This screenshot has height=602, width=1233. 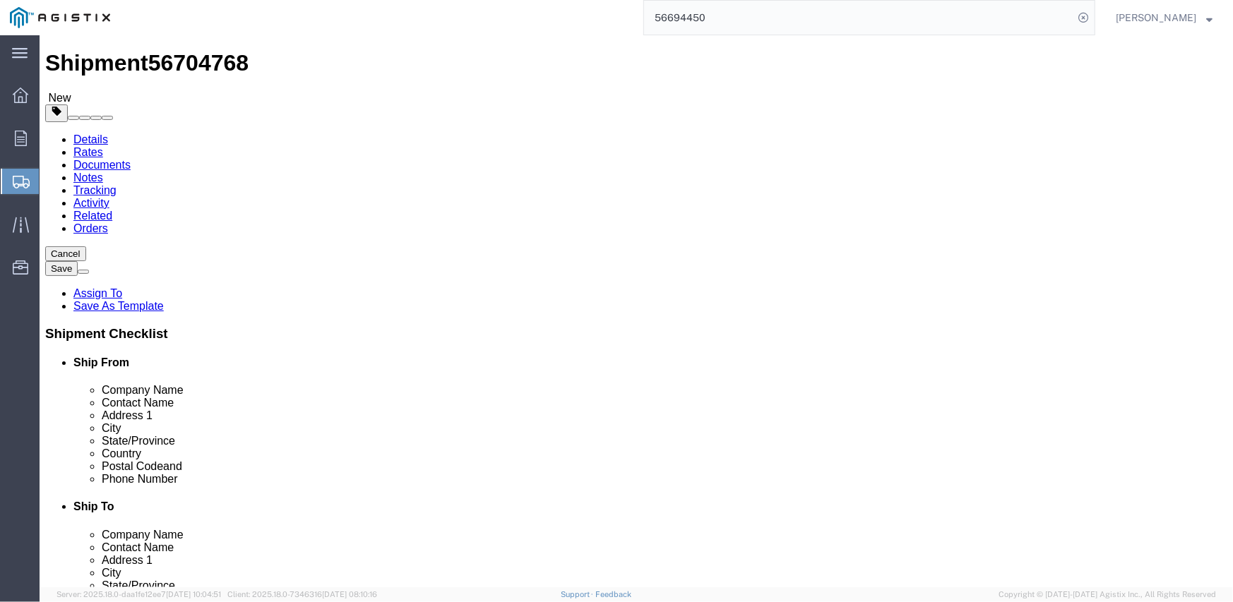 What do you see at coordinates (60, 18) in the screenshot?
I see `img: logo` at bounding box center [60, 18].